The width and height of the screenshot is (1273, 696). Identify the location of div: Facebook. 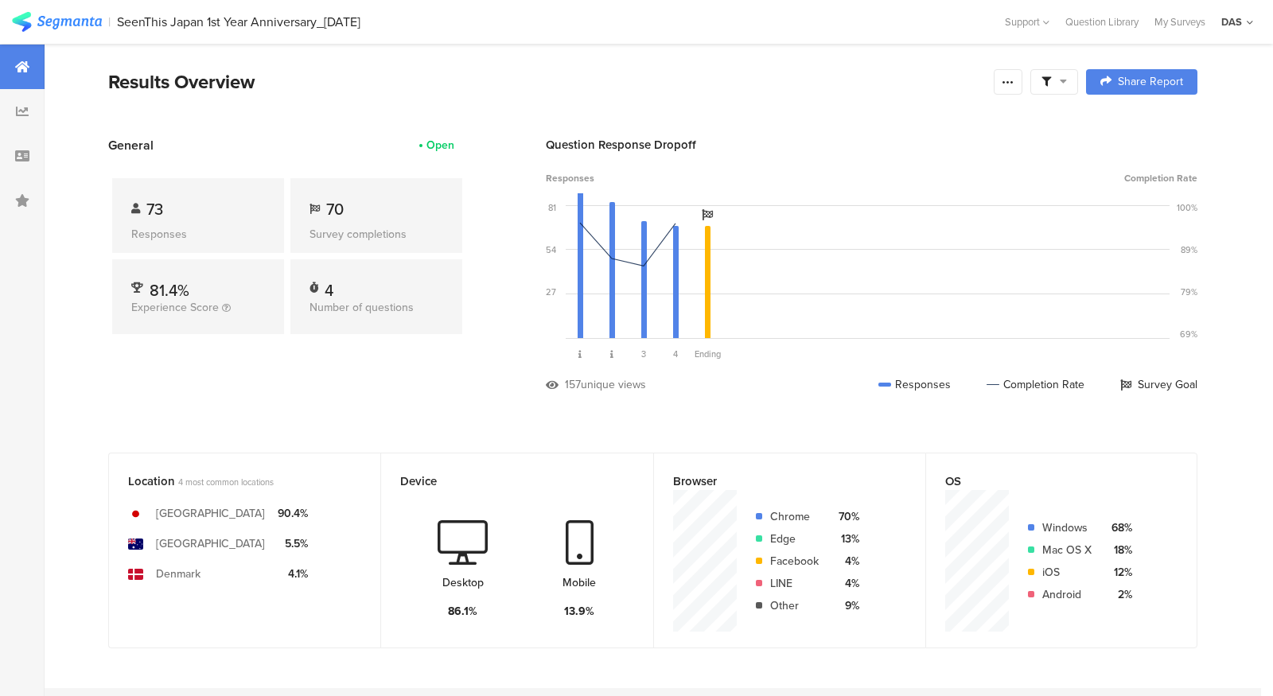
(794, 561).